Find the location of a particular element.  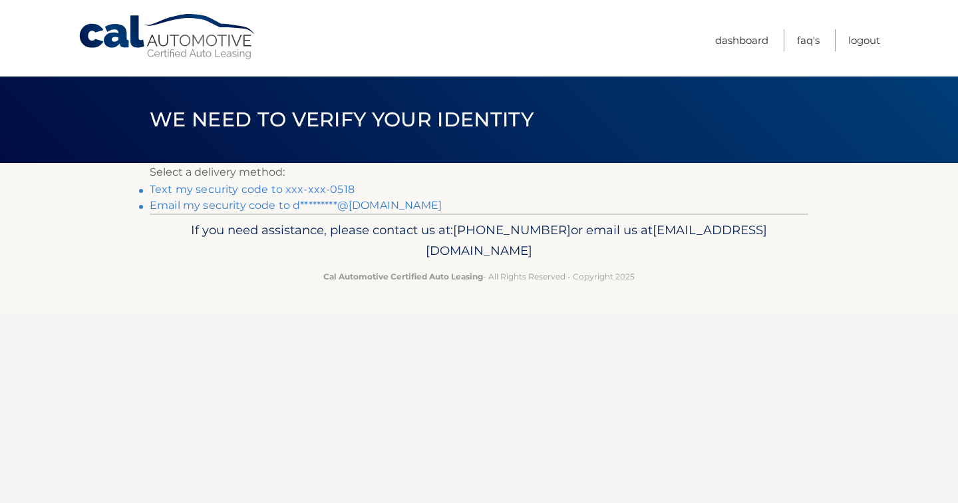

p: - All Rights Reserved - Copyright 2025 is located at coordinates (479, 276).